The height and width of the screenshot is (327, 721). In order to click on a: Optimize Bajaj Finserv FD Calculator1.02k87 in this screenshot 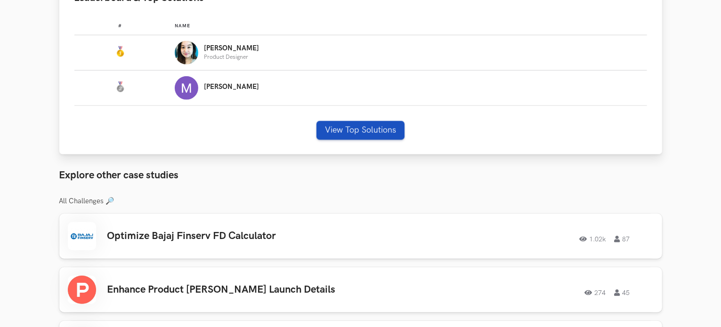, I will do `click(361, 236)`.